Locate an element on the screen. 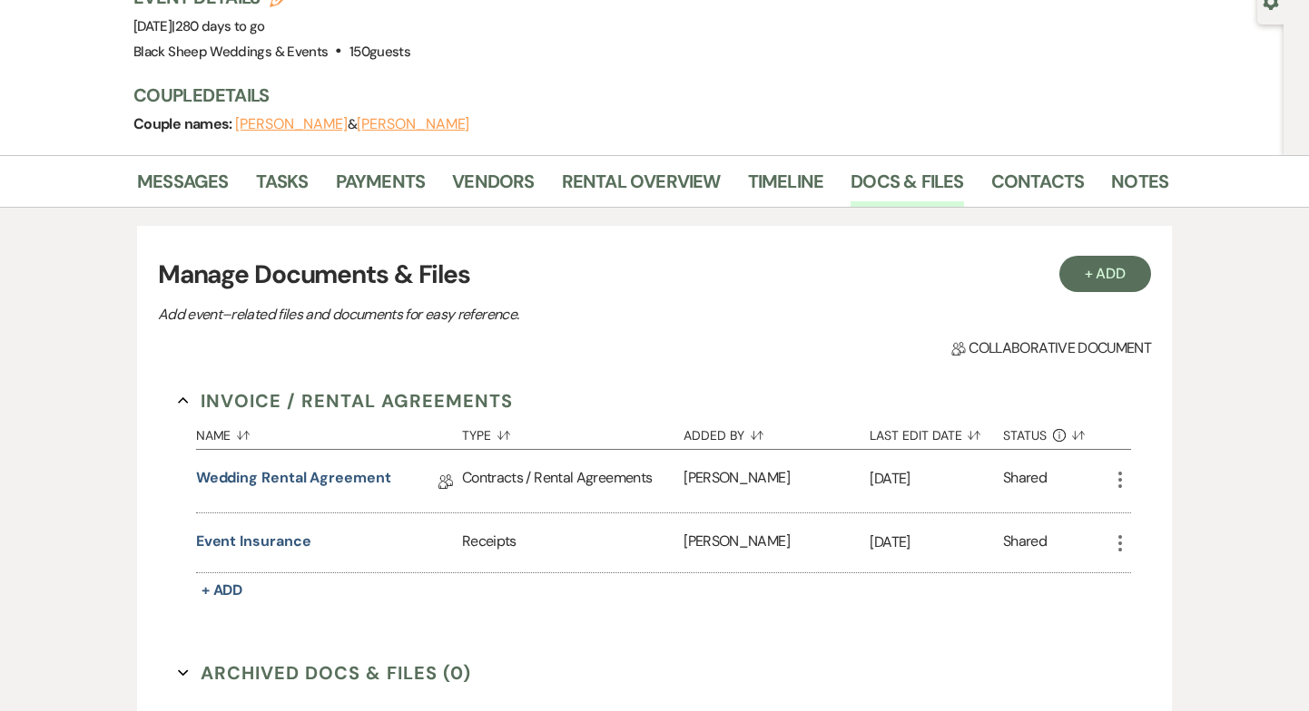 This screenshot has width=1309, height=711. button: Invoice / Rental Agreements is located at coordinates (345, 401).